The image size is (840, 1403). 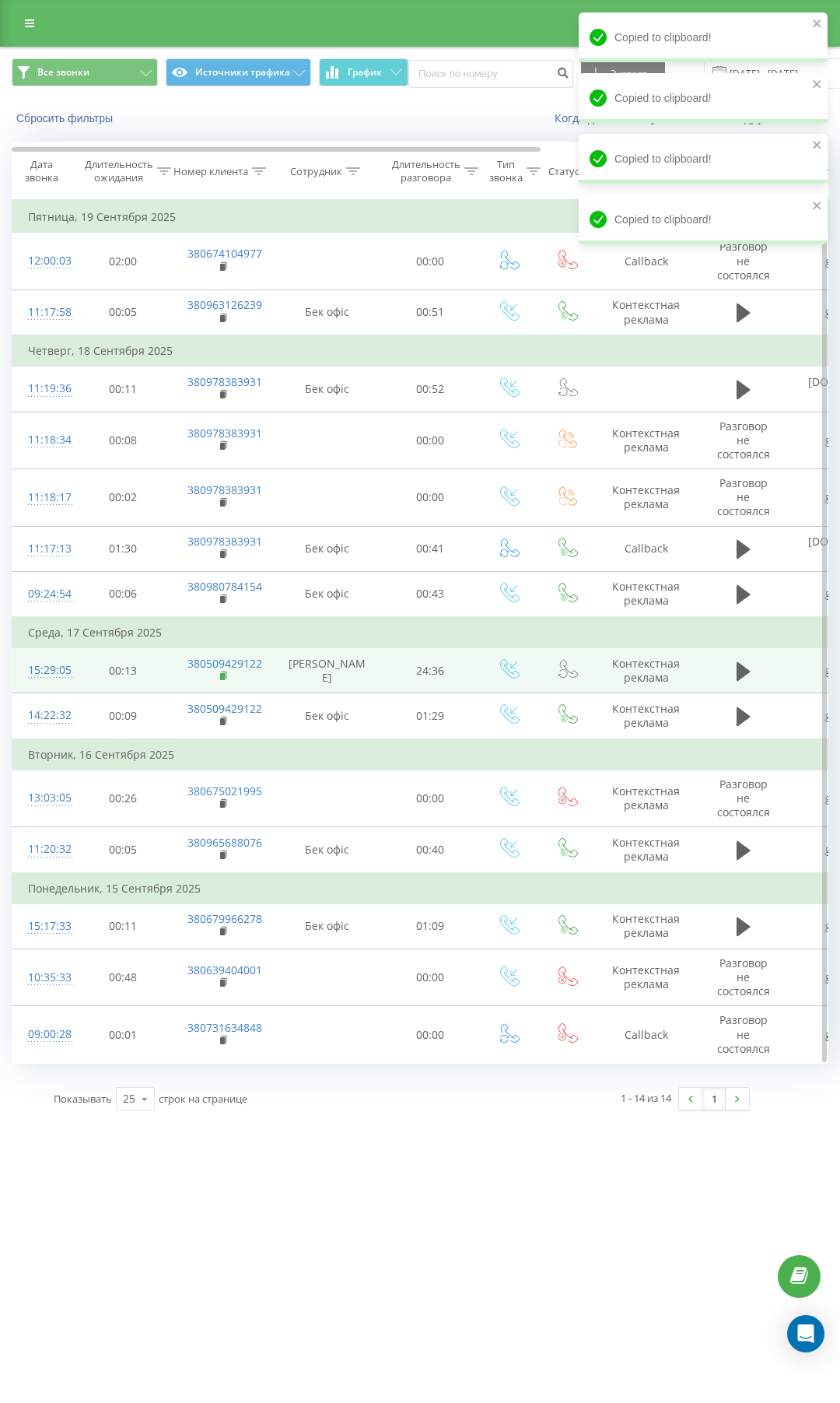 I want to click on div: 11:18:34, so click(x=43, y=440).